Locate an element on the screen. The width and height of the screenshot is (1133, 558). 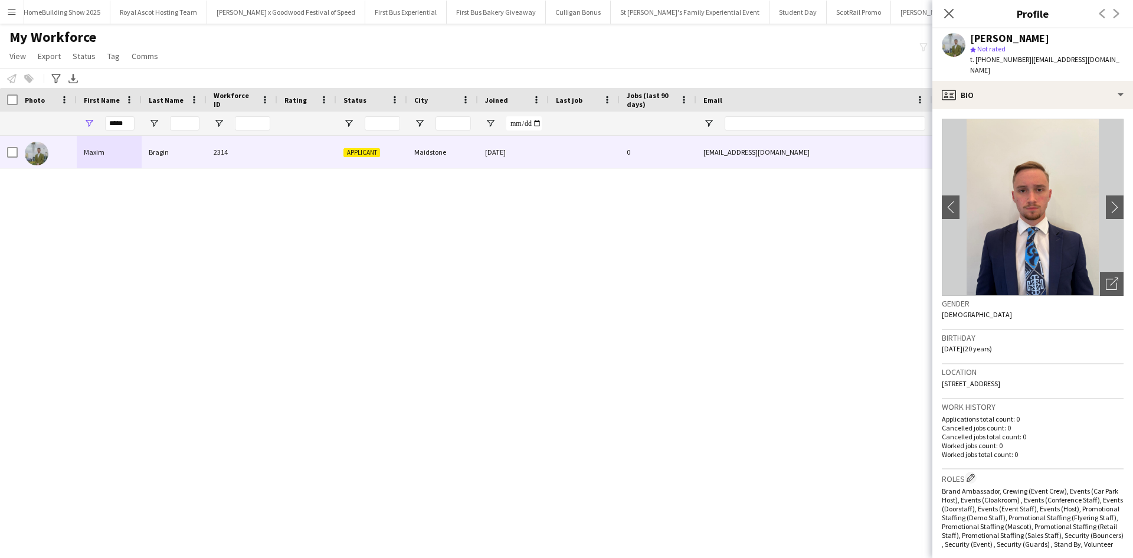
button: Student Day is located at coordinates (798, 12).